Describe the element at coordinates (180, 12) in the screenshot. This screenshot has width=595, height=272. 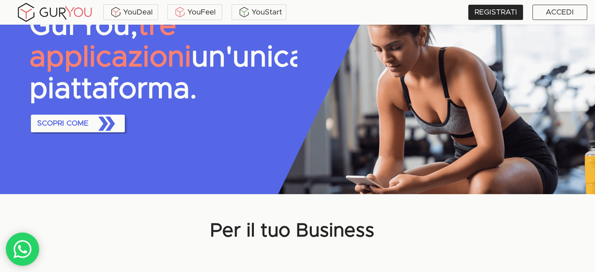
I see `img: KDuXBJLpDstiOJIlCPq11sr8c6VfEN1ke5YIAoPlCPqmrDPlQeIQgHlNqkP7FCiAKJQRHlC7RCaiHTHAlEEQLmFuo+mIt2xQB...` at that location.